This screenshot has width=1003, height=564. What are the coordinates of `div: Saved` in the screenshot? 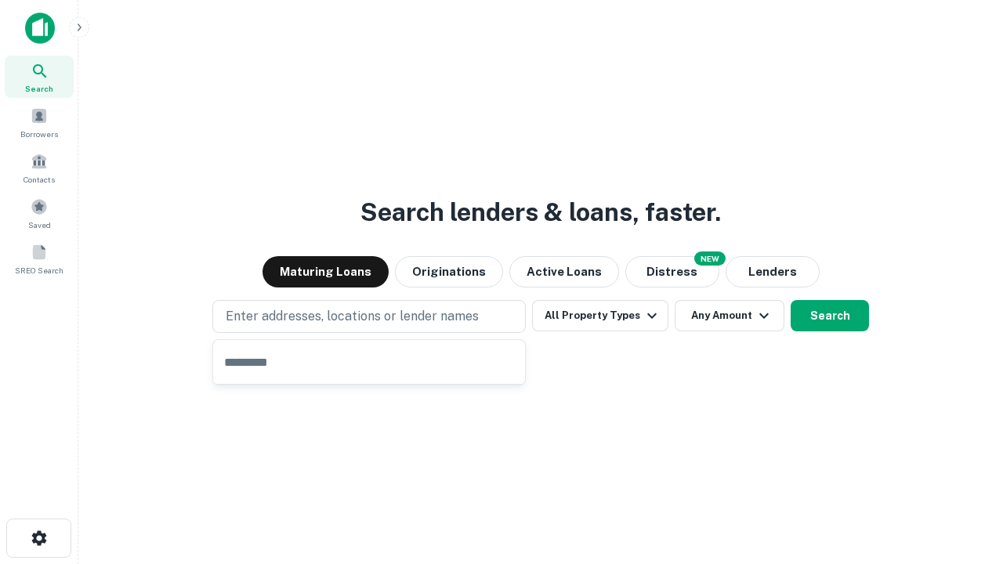 It's located at (39, 213).